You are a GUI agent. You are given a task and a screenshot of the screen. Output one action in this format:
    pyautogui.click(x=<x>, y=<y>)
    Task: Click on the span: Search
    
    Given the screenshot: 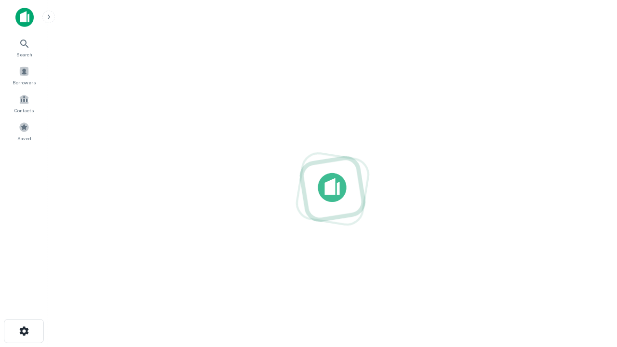 What is the action you would take?
    pyautogui.click(x=24, y=54)
    